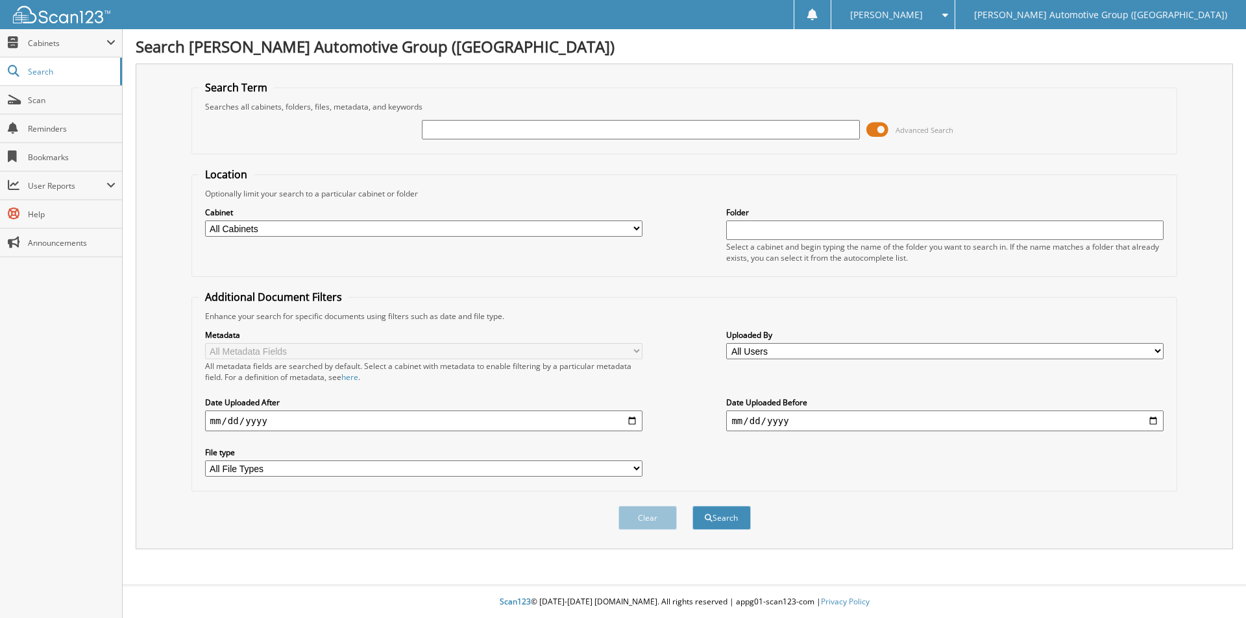 Image resolution: width=1246 pixels, height=618 pixels. I want to click on div: Enhance your search for specific documents using filters such as date and file type., so click(685, 316).